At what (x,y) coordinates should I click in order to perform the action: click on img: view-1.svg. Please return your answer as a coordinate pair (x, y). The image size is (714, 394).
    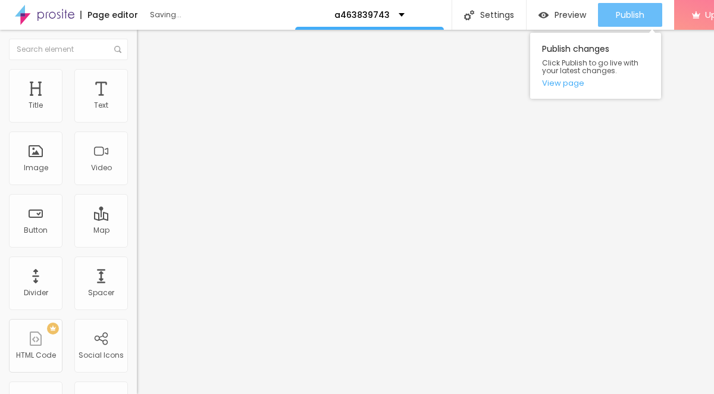
    Looking at the image, I should click on (543, 15).